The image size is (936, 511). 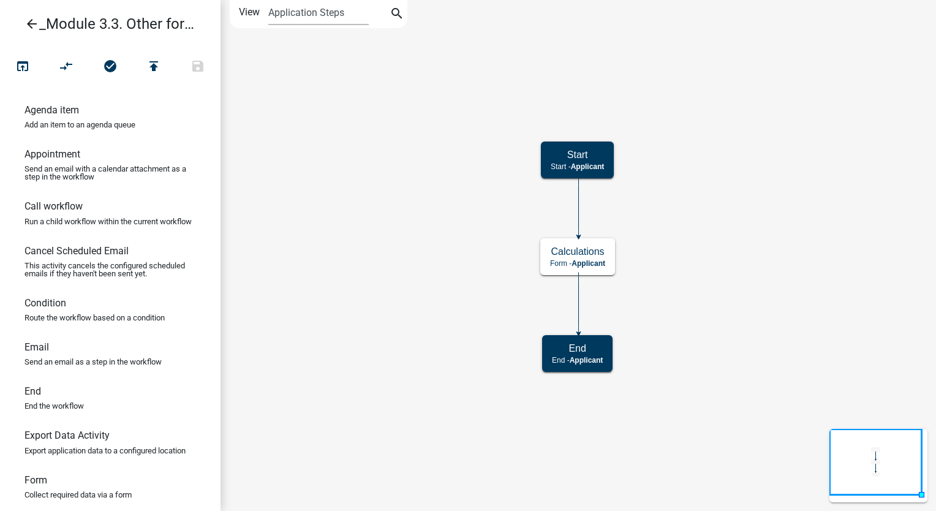 I want to click on i: publish, so click(x=154, y=67).